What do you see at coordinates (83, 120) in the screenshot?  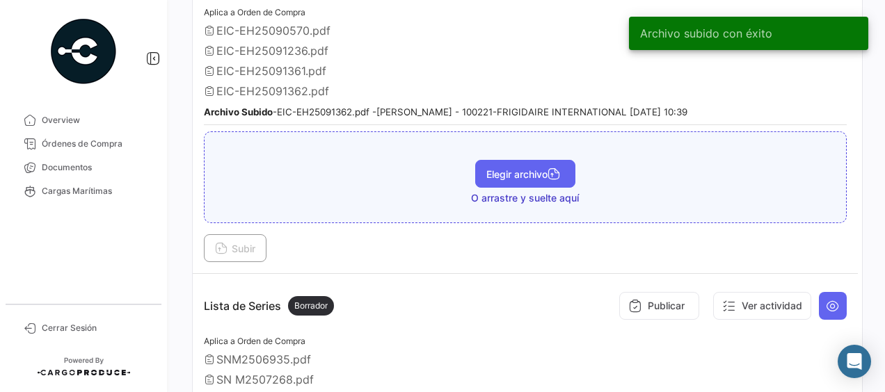 I see `a: Overview` at bounding box center [83, 120].